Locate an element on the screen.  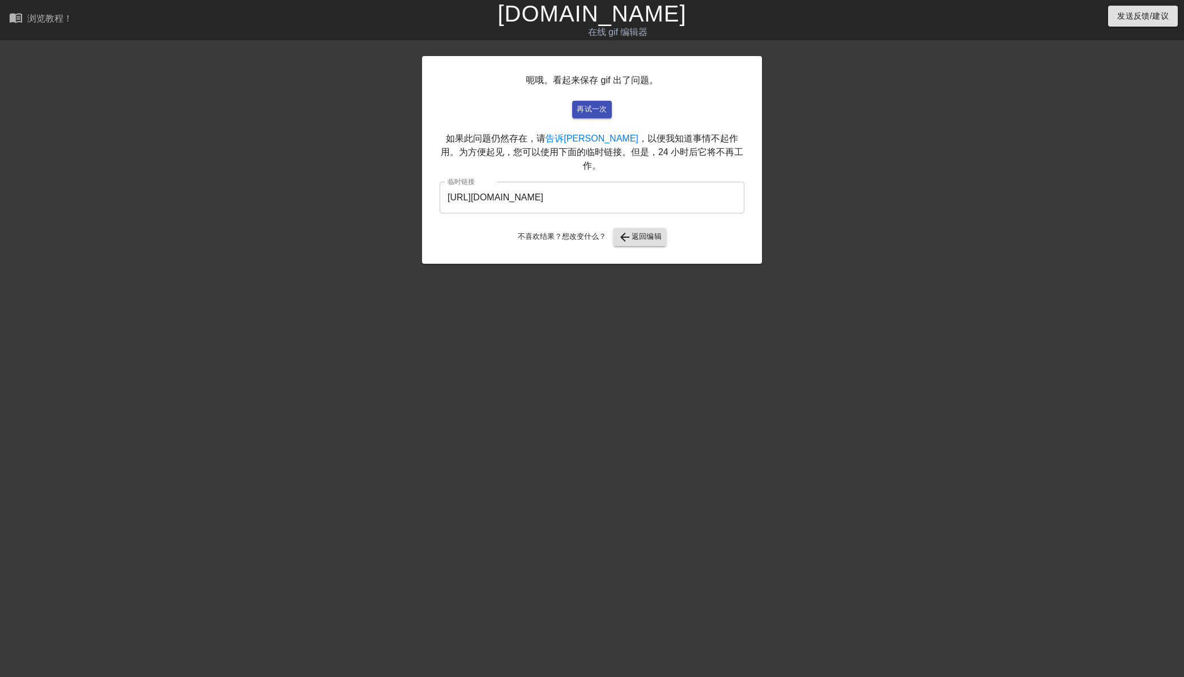
span: arrow_back is located at coordinates (625, 237).